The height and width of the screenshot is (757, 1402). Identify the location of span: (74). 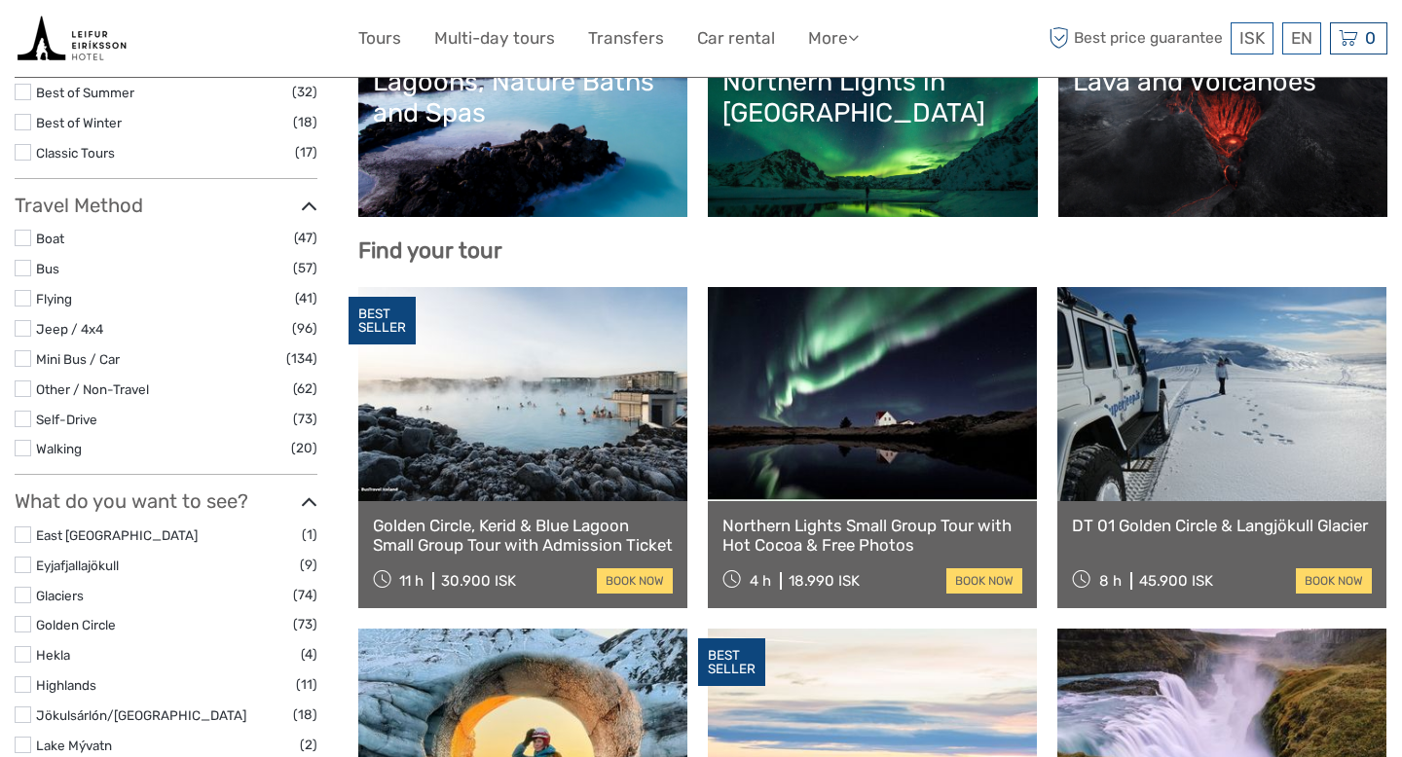
(305, 595).